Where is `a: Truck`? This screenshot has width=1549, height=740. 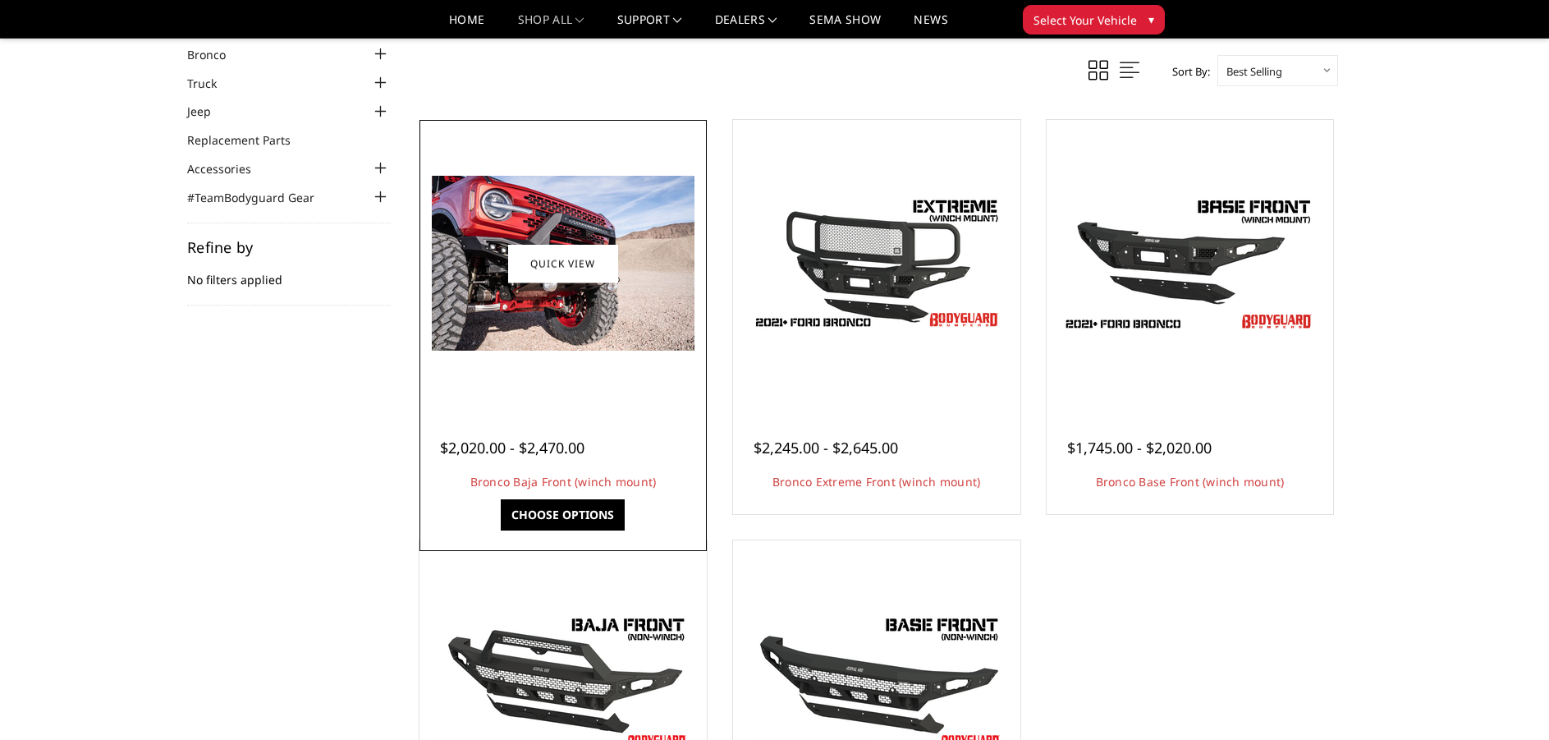 a: Truck is located at coordinates (212, 83).